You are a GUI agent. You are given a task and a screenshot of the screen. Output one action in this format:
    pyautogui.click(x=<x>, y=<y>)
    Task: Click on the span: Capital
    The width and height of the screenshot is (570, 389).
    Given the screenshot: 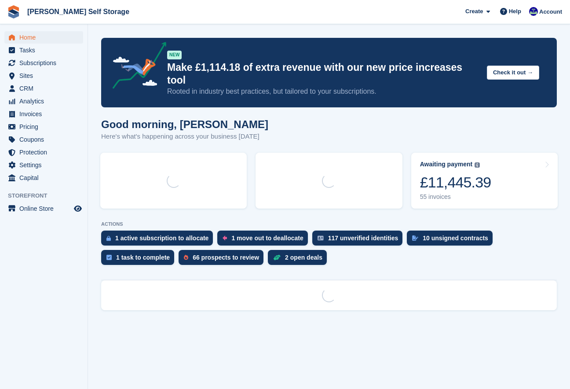 What is the action you would take?
    pyautogui.click(x=46, y=178)
    